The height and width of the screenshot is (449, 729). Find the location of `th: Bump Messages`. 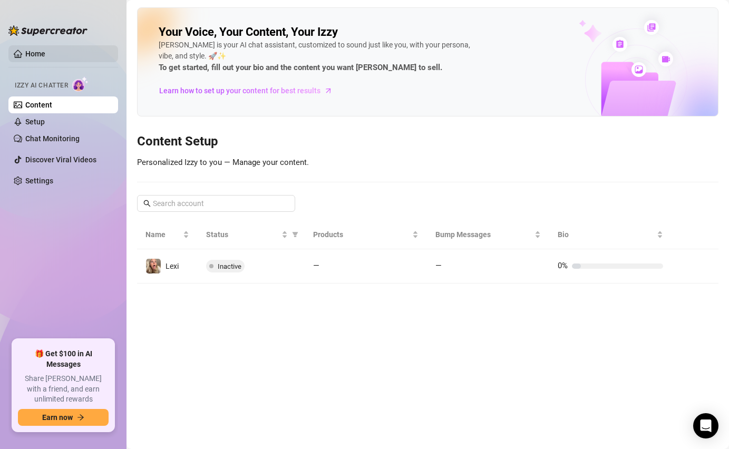

th: Bump Messages is located at coordinates (488, 235).